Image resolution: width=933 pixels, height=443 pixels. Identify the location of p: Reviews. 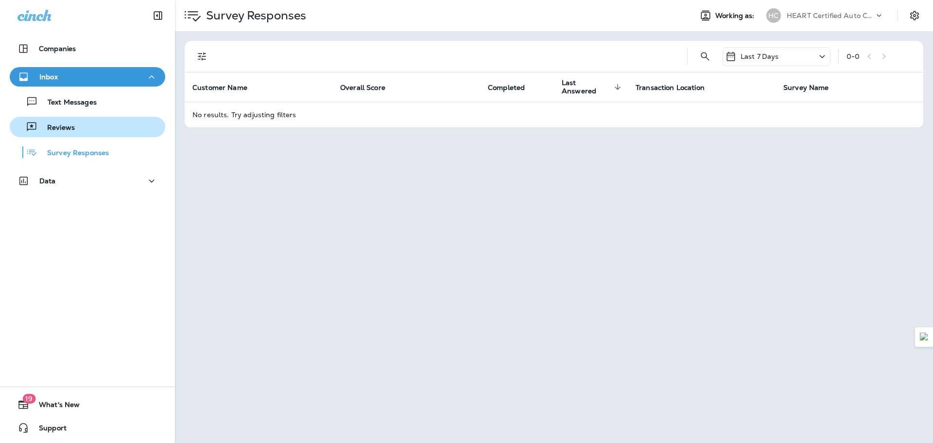
(56, 128).